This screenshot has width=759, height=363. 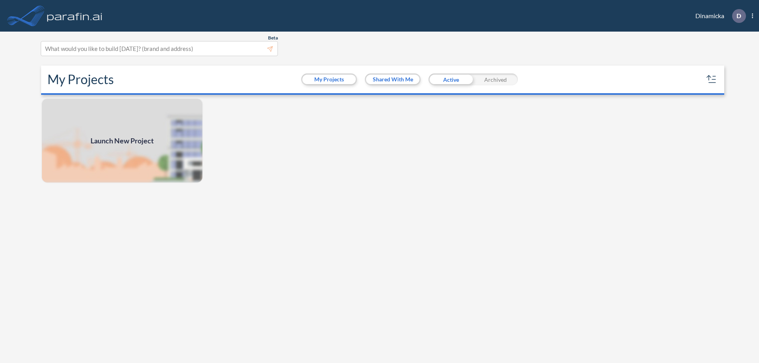 What do you see at coordinates (718, 16) in the screenshot?
I see `div: Dinamicka` at bounding box center [718, 16].